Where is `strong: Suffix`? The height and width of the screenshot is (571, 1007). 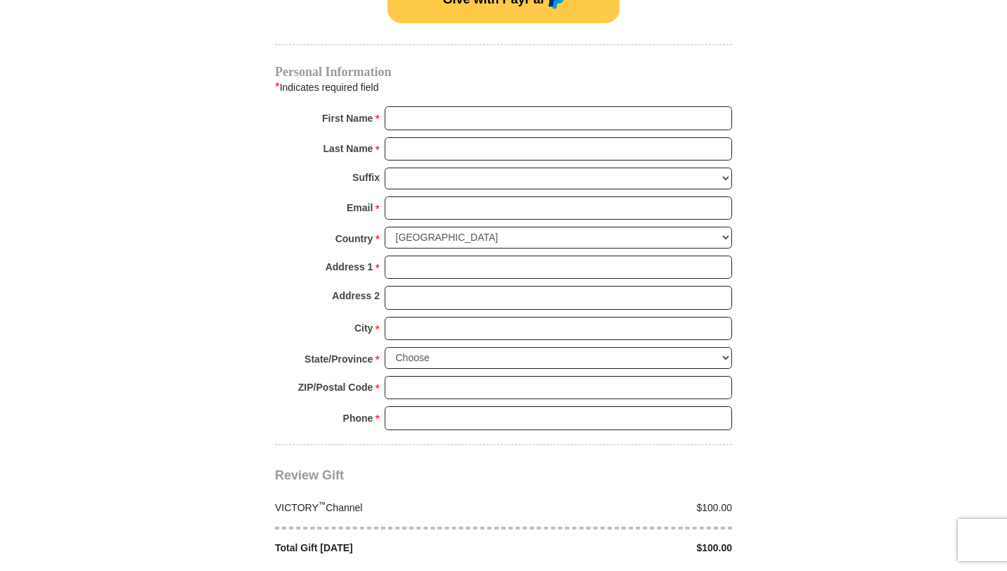 strong: Suffix is located at coordinates (366, 177).